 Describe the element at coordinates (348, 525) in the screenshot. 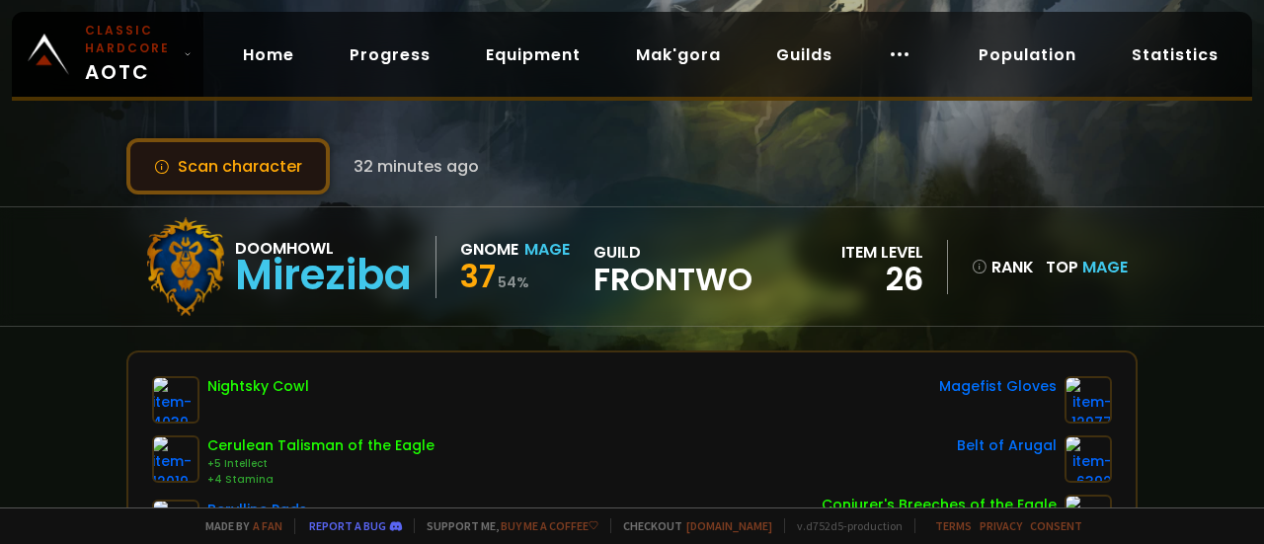

I see `a: Report a bug` at that location.